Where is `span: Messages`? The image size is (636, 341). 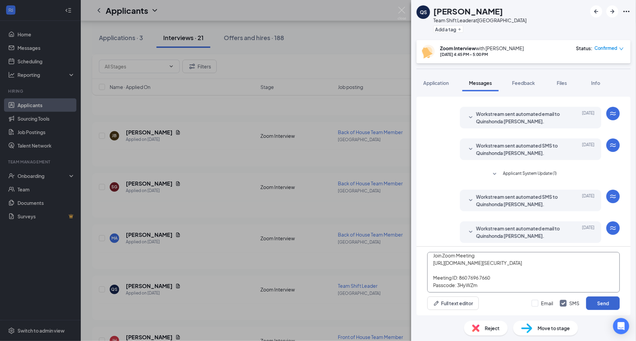 span: Messages is located at coordinates (481, 83).